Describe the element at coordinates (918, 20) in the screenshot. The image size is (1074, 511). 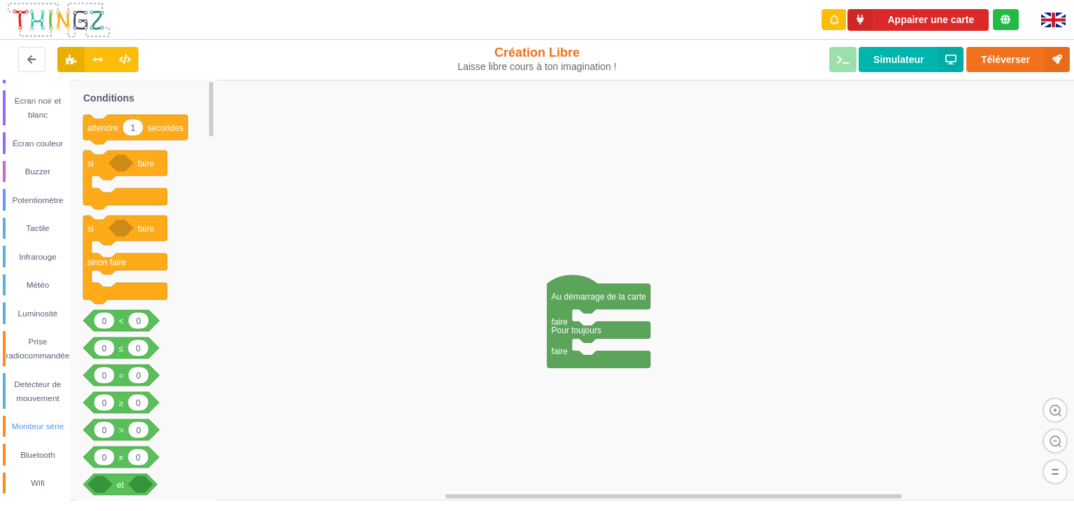
I see `button: Appairer une carte` at that location.